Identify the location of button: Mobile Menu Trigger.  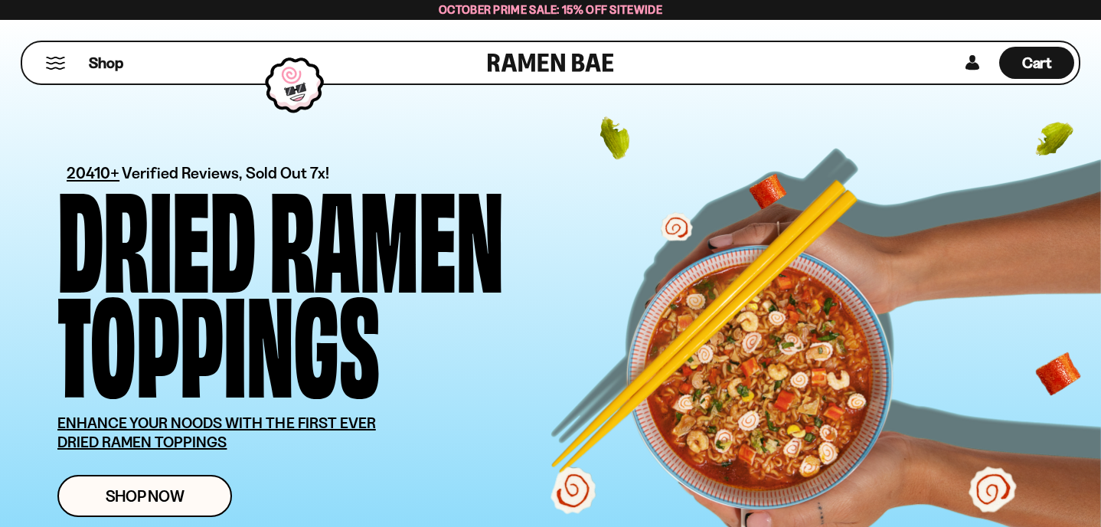
(55, 63).